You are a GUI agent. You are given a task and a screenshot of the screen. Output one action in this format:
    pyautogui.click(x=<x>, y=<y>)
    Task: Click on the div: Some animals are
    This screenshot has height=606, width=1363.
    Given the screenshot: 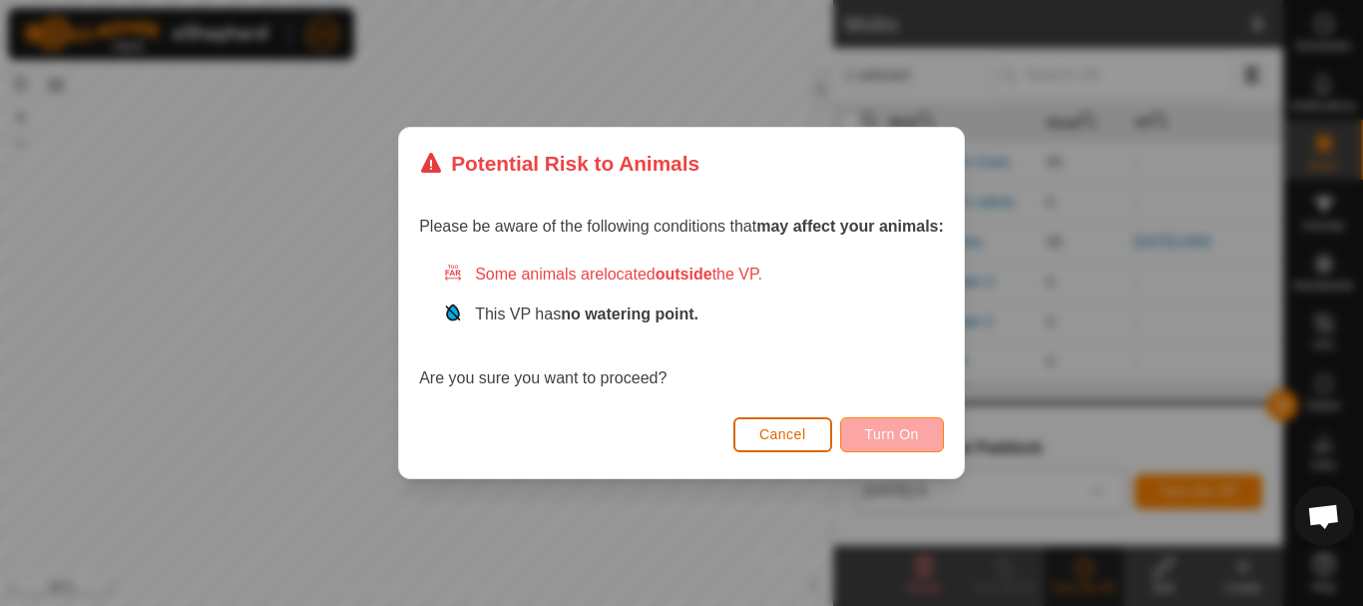 What is the action you would take?
    pyautogui.click(x=694, y=274)
    